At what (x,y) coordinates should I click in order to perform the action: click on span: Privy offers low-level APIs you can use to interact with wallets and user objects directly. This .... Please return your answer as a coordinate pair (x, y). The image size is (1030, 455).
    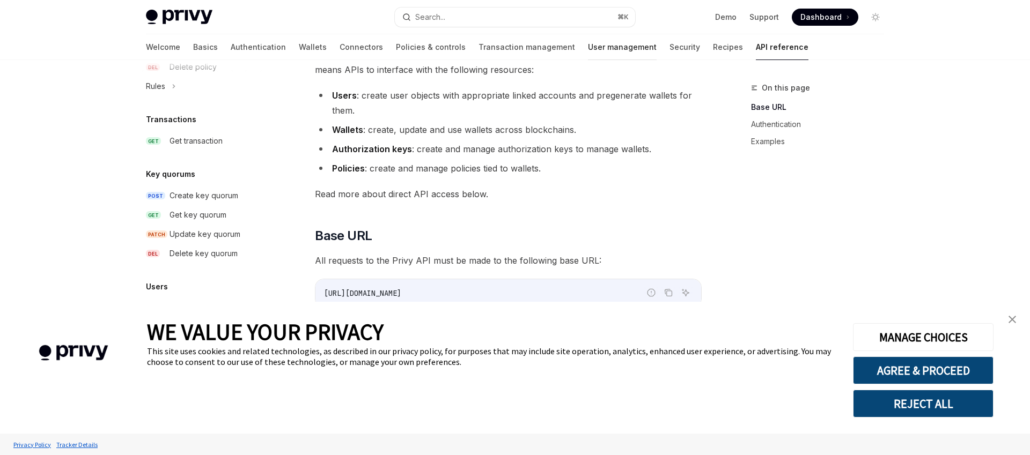
    Looking at the image, I should click on (508, 62).